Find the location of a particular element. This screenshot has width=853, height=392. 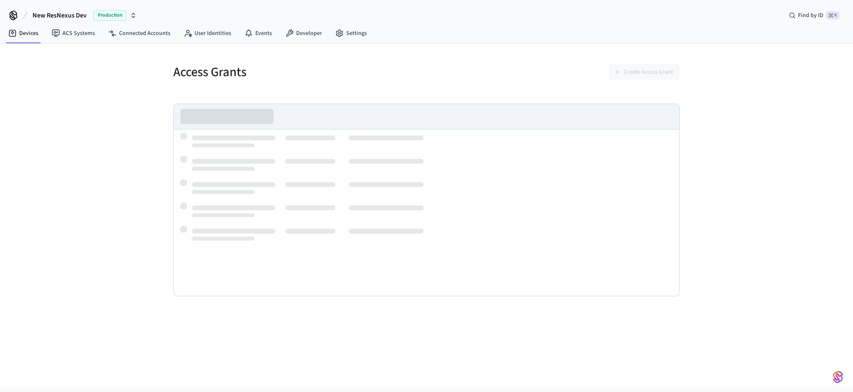

a: Events is located at coordinates (258, 33).